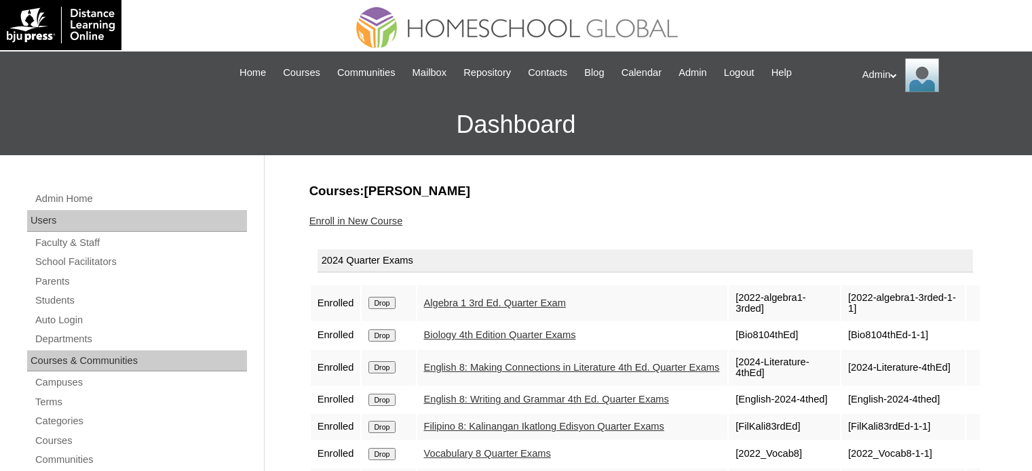 The height and width of the screenshot is (471, 1032). What do you see at coordinates (739, 73) in the screenshot?
I see `span: Logout` at bounding box center [739, 73].